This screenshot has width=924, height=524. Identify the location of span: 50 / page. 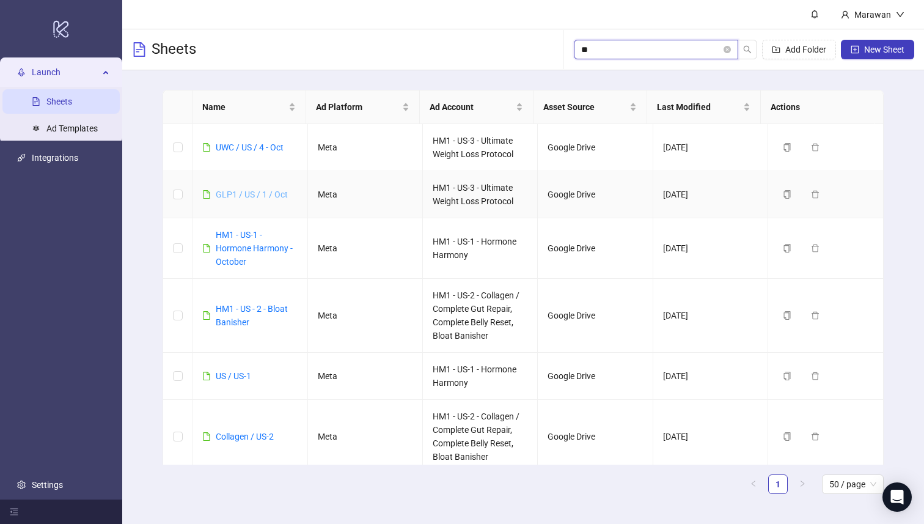
(852, 484).